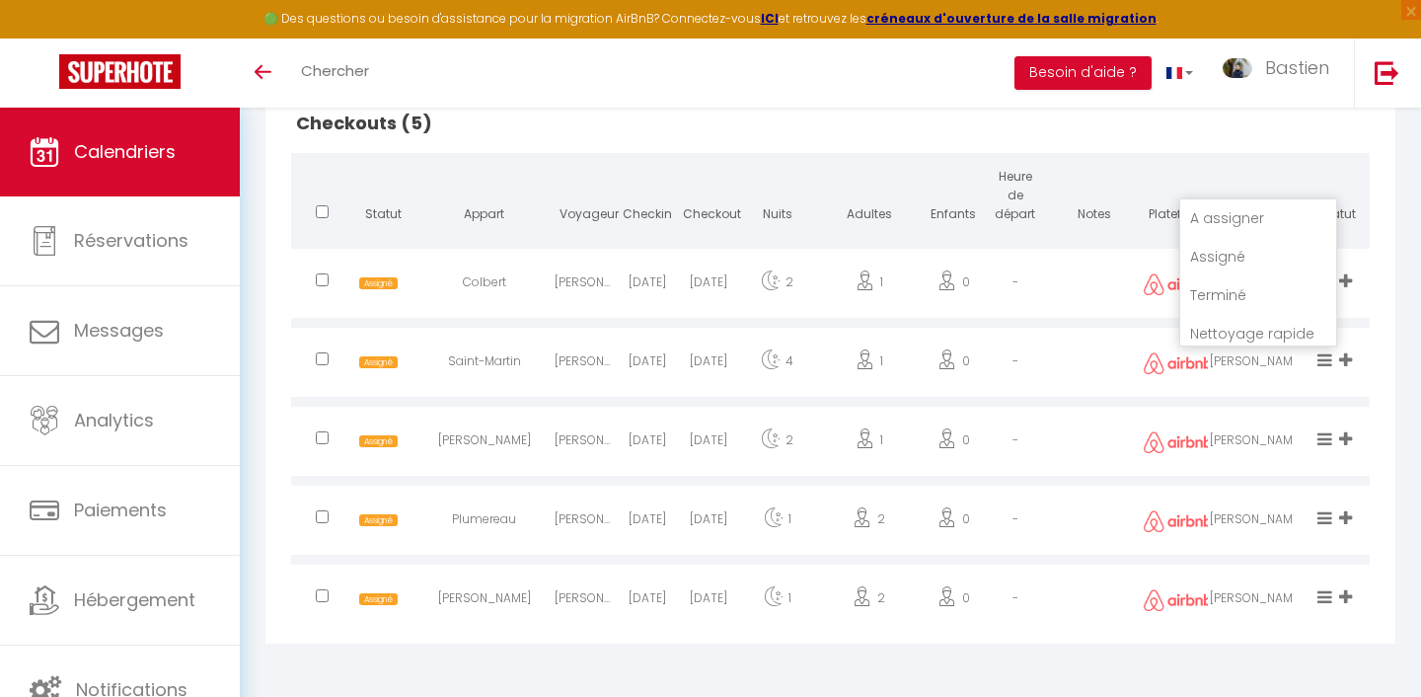 The height and width of the screenshot is (697, 1421). What do you see at coordinates (1095, 198) in the screenshot?
I see `th: Notes` at bounding box center [1095, 198].